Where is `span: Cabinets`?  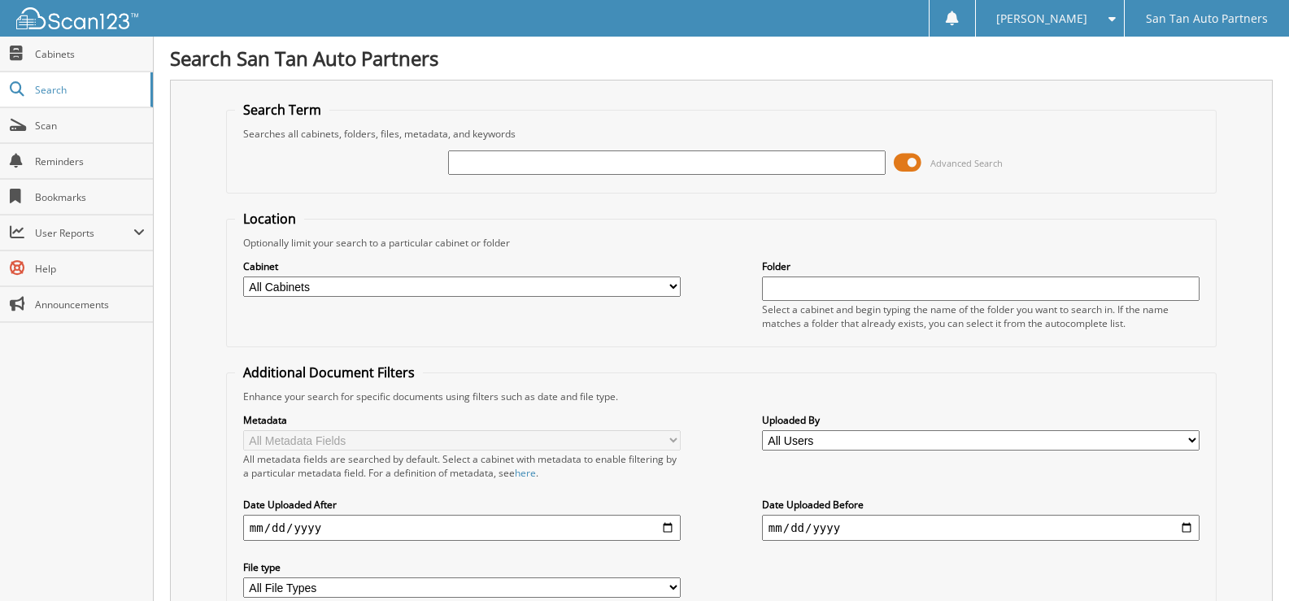 span: Cabinets is located at coordinates (89, 54).